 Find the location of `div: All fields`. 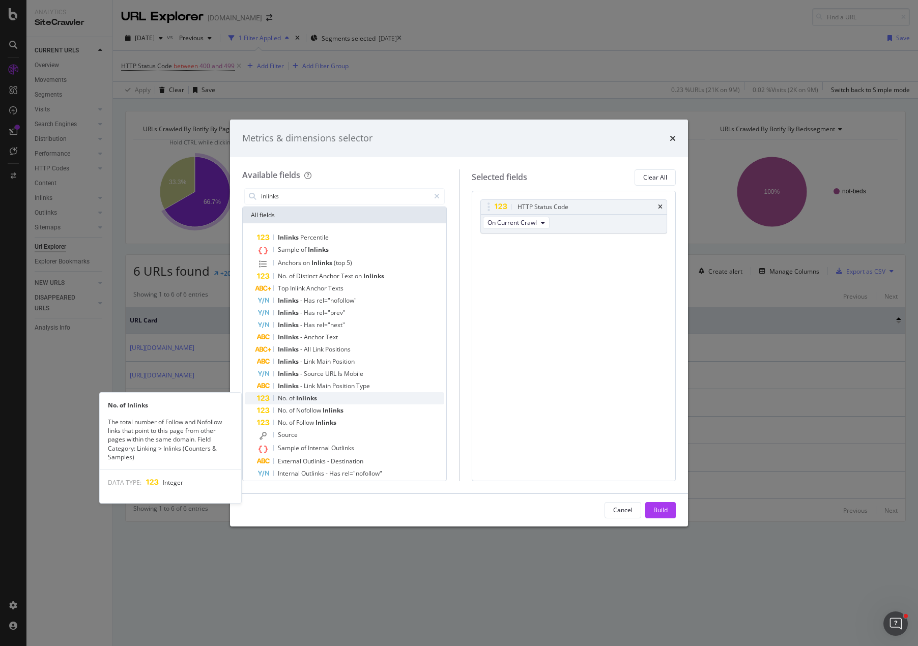

div: All fields is located at coordinates (344, 215).